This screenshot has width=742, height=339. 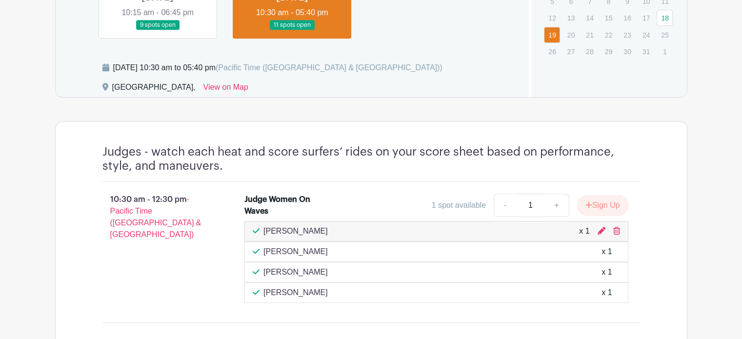 What do you see at coordinates (646, 51) in the screenshot?
I see `p: 31` at bounding box center [646, 51].